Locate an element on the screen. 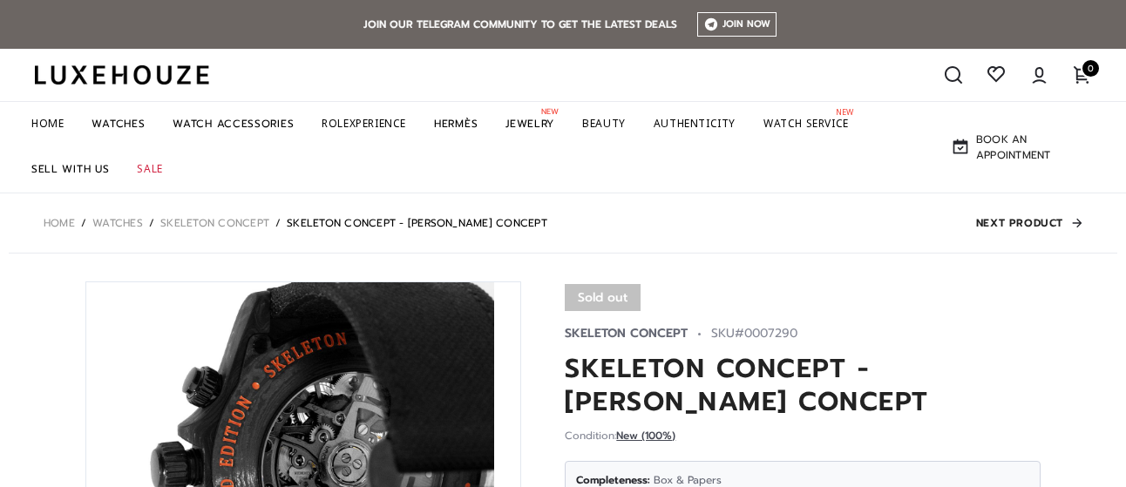  a: WATCH SERVICENew is located at coordinates (806, 125).